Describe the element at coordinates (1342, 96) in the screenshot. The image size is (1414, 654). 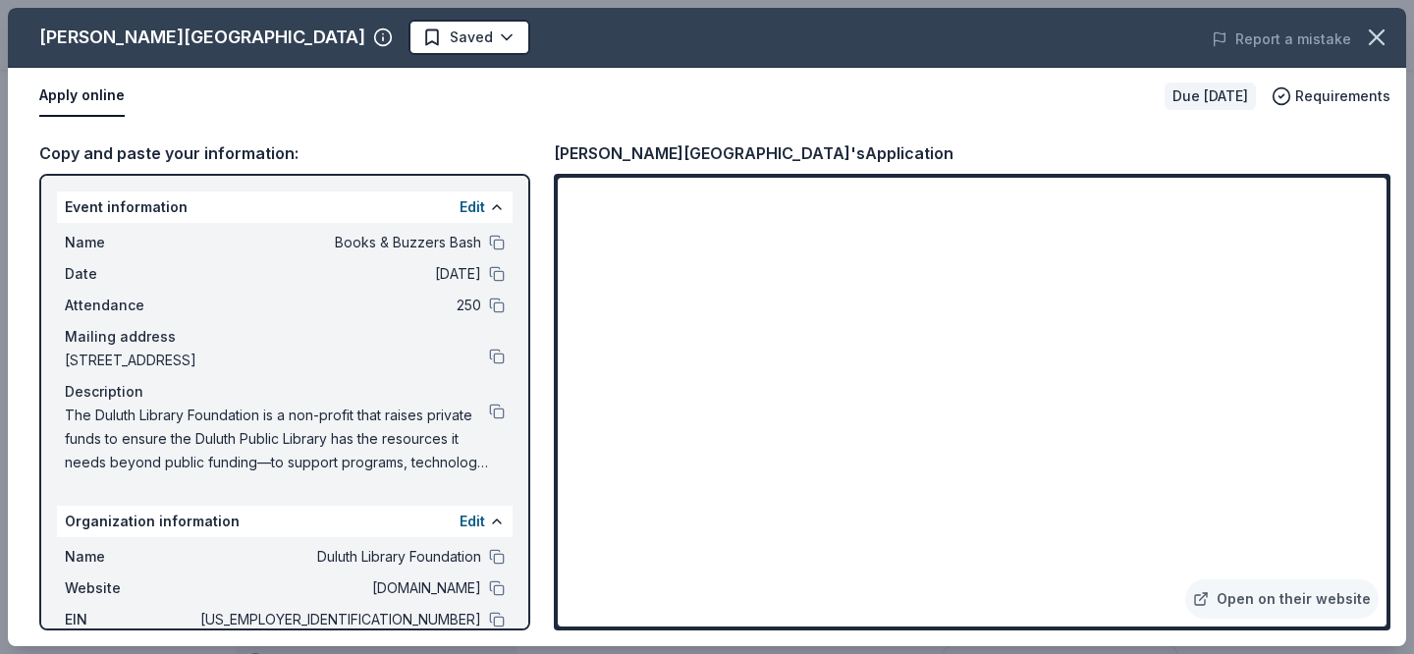
I see `span: Requirements` at that location.